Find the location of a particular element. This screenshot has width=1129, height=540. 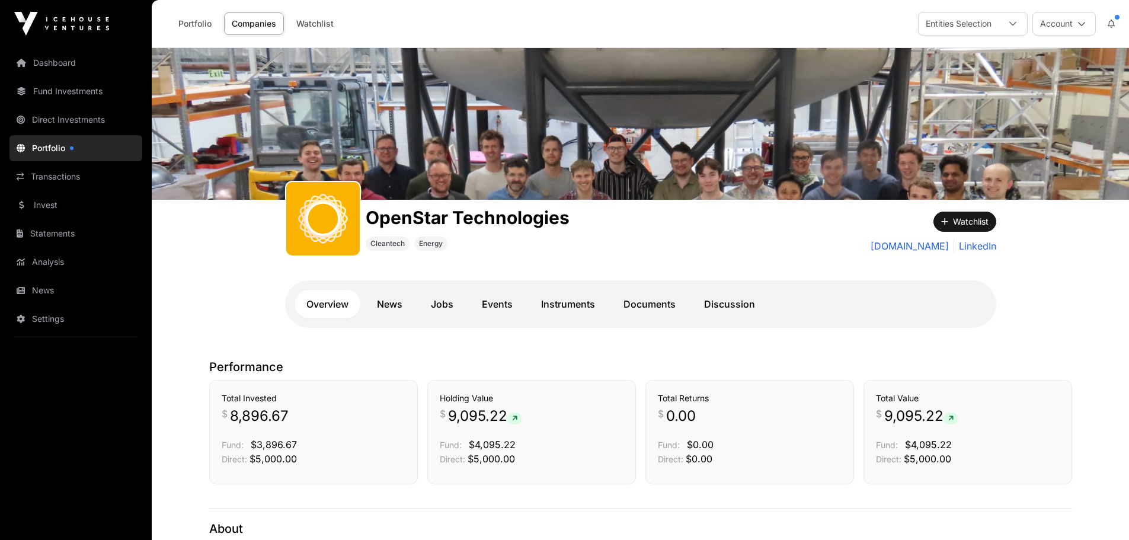

h3: Total Returns is located at coordinates (750, 398).